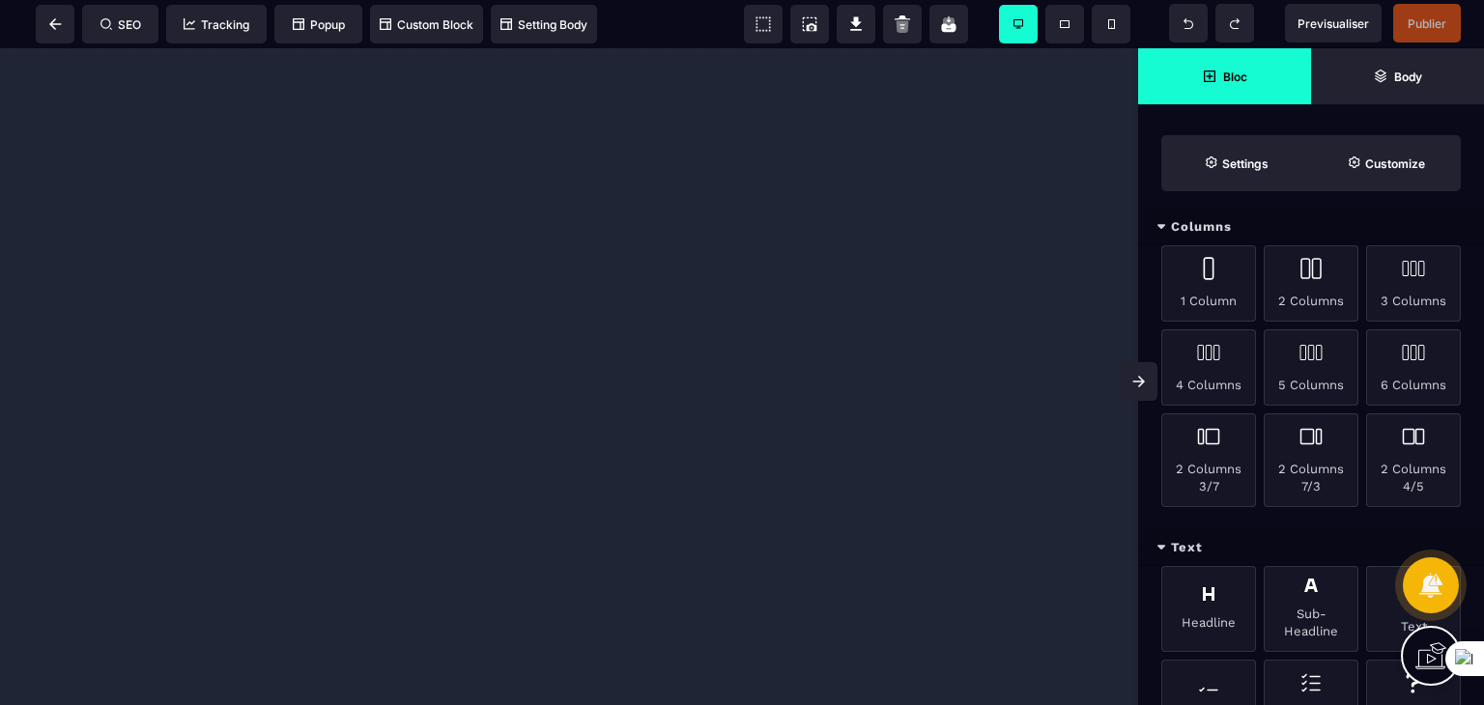 This screenshot has width=1484, height=705. What do you see at coordinates (809, 24) in the screenshot?
I see `span: Screenshot` at bounding box center [809, 24].